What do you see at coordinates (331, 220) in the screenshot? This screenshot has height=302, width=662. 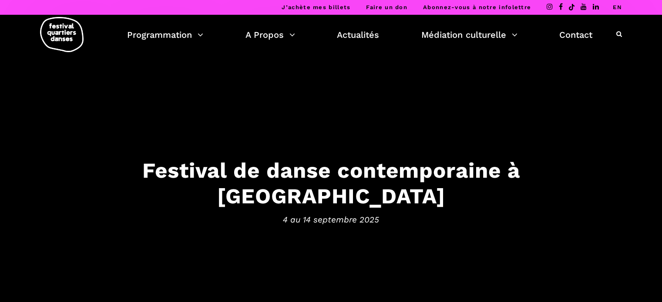 I see `span: 4 au 14 septembre 2025` at bounding box center [331, 220].